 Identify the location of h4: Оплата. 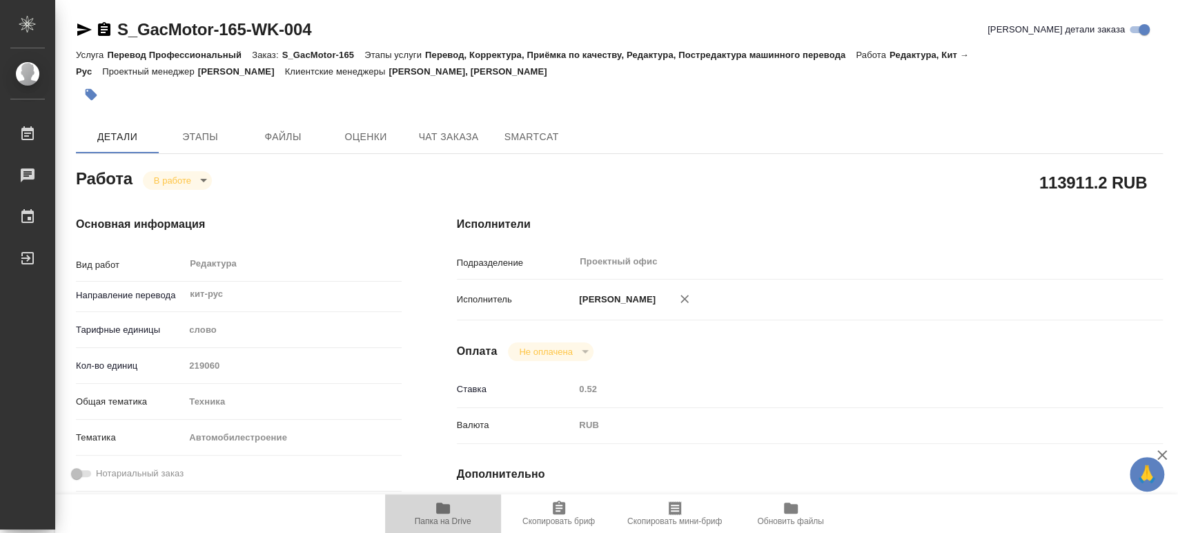
(477, 351).